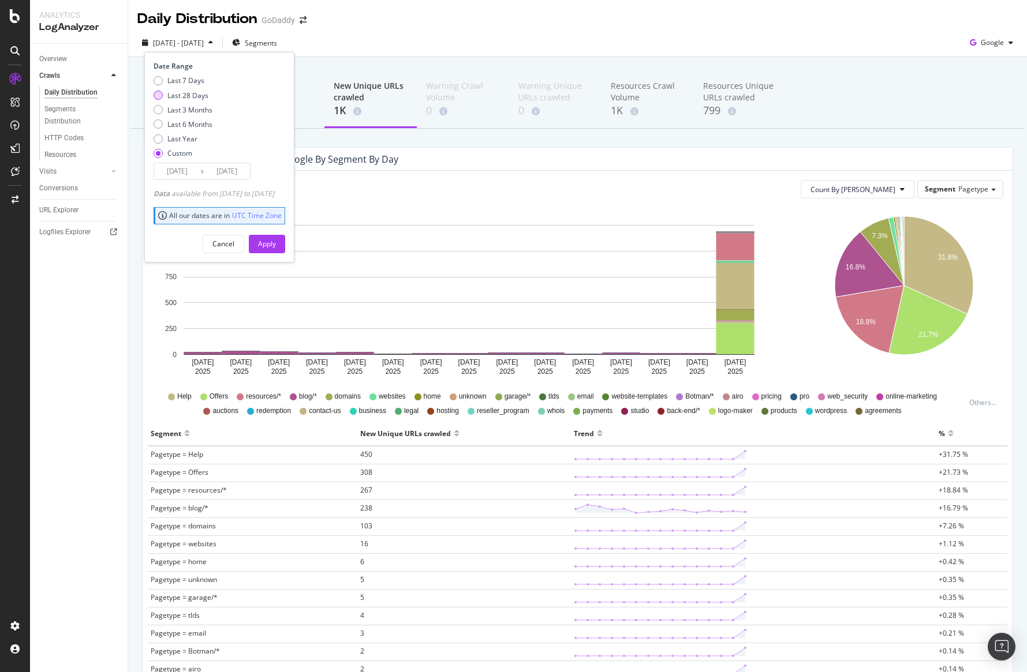 The height and width of the screenshot is (672, 1027). Describe the element at coordinates (177, 454) in the screenshot. I see `span: Pagetype = Help` at that location.